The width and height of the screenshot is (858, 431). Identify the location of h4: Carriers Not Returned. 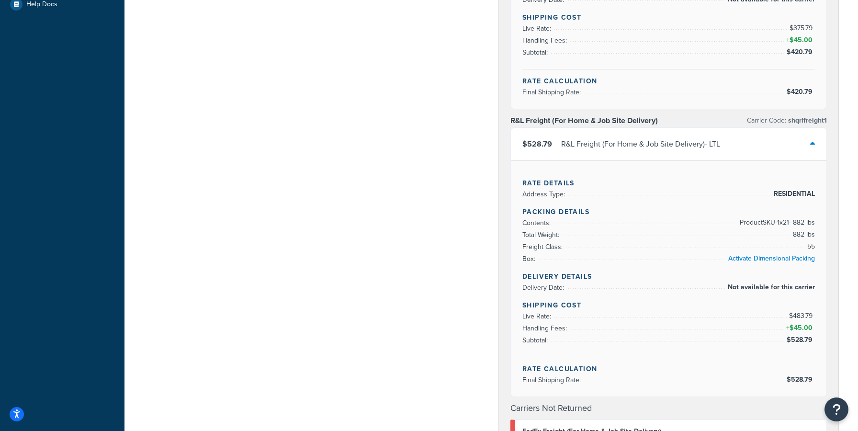
(669, 408).